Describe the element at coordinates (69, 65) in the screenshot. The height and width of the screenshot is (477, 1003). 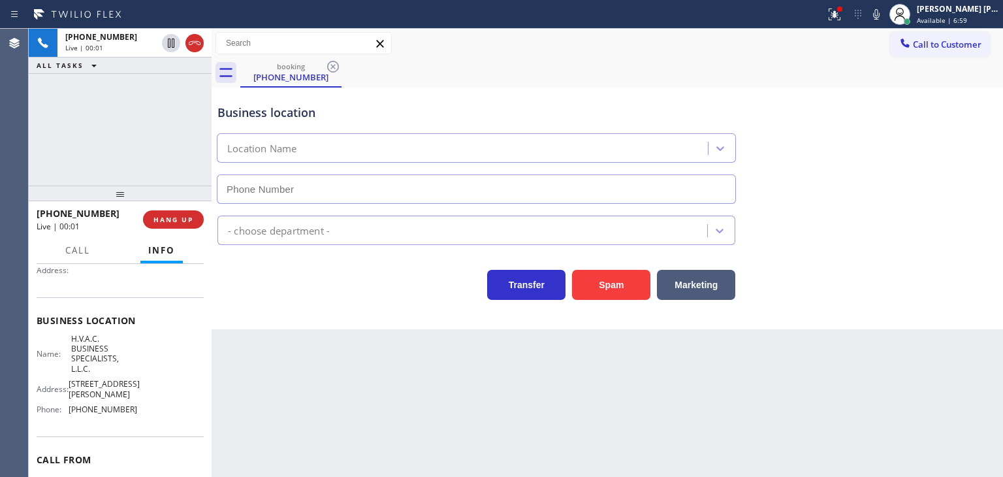
I see `button: ALL TASKS` at that location.